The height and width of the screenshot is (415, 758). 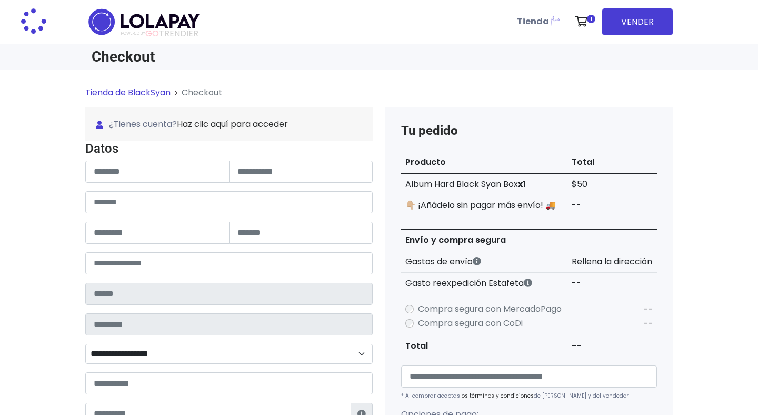 What do you see at coordinates (528, 283) in the screenshot?
I see `i: Estafeta cobra este monto extra por ser un CP de difícil acceso` at bounding box center [528, 283].